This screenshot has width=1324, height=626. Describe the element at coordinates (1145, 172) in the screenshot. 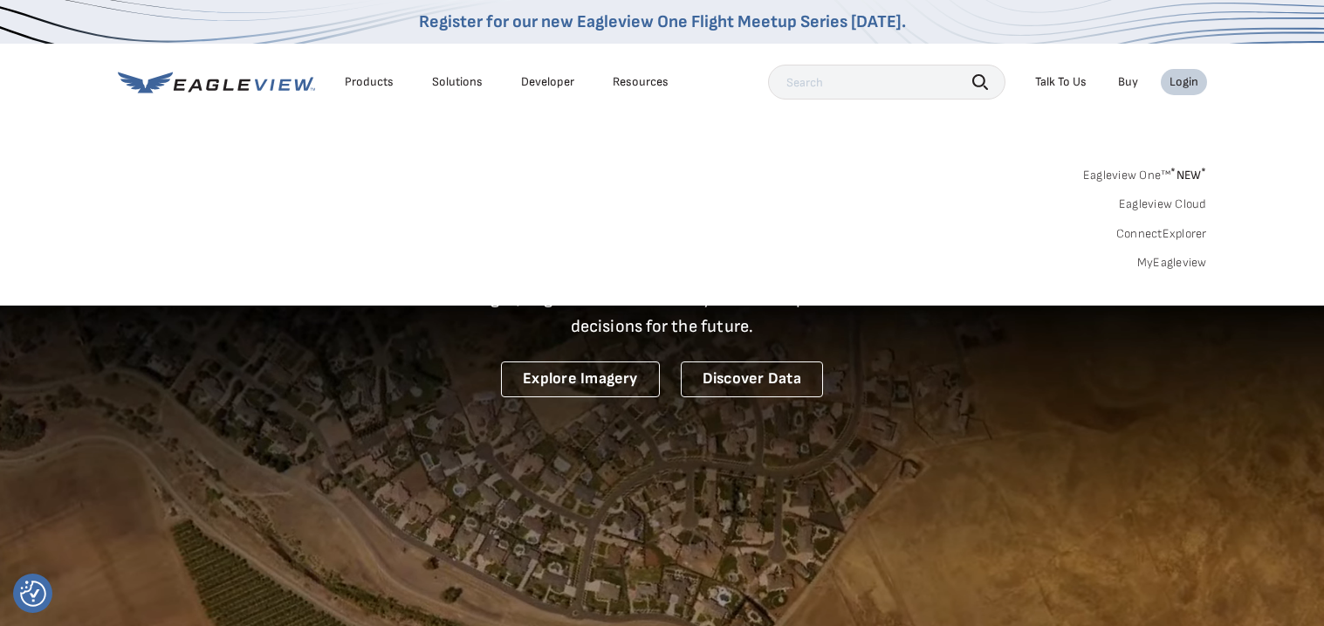

I see `a: Eagleview One™*NEW*` at that location.